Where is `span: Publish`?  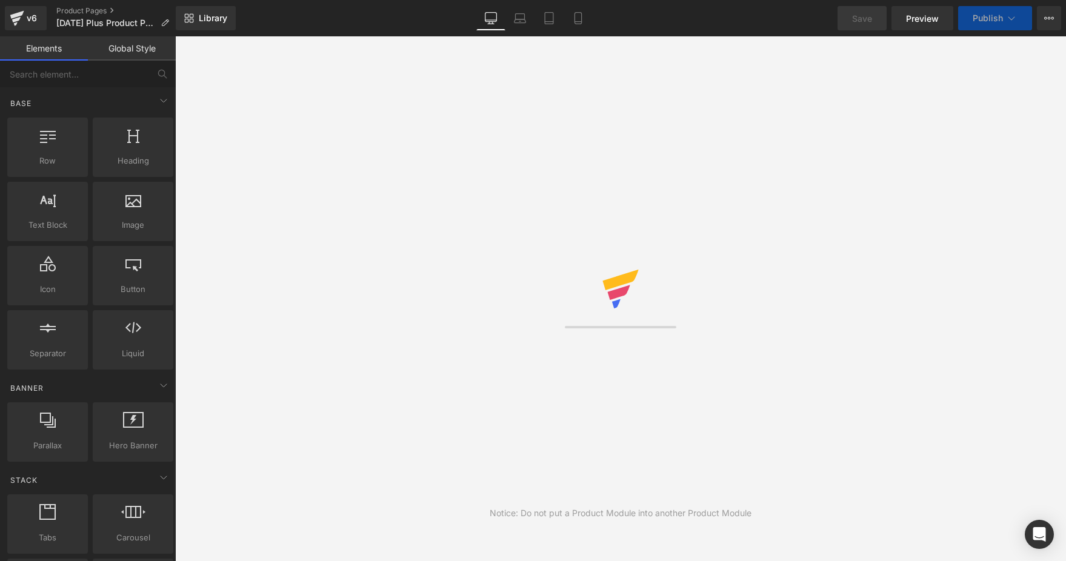
span: Publish is located at coordinates (988, 18).